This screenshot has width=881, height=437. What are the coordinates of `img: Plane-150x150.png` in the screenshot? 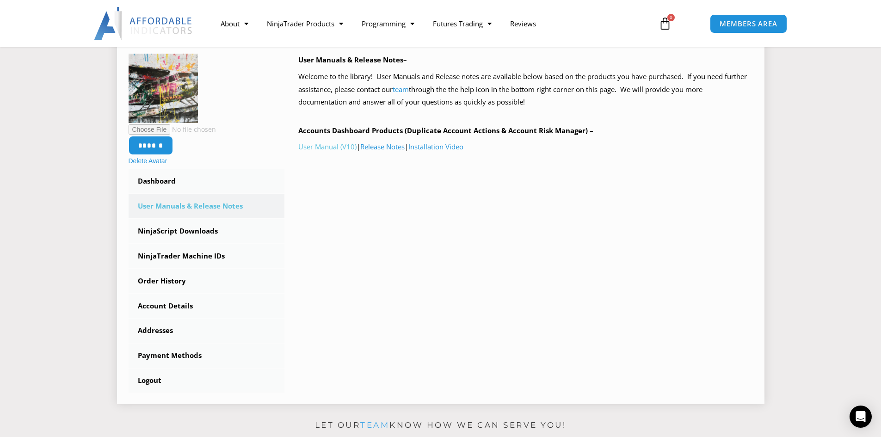 It's located at (163, 88).